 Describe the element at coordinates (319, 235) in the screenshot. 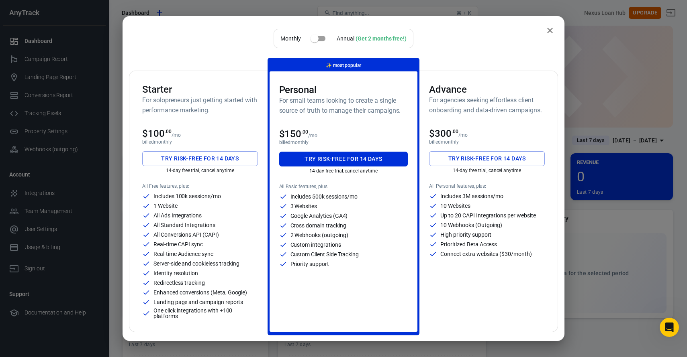

I see `p: 2 Webhooks (outgoing)` at that location.